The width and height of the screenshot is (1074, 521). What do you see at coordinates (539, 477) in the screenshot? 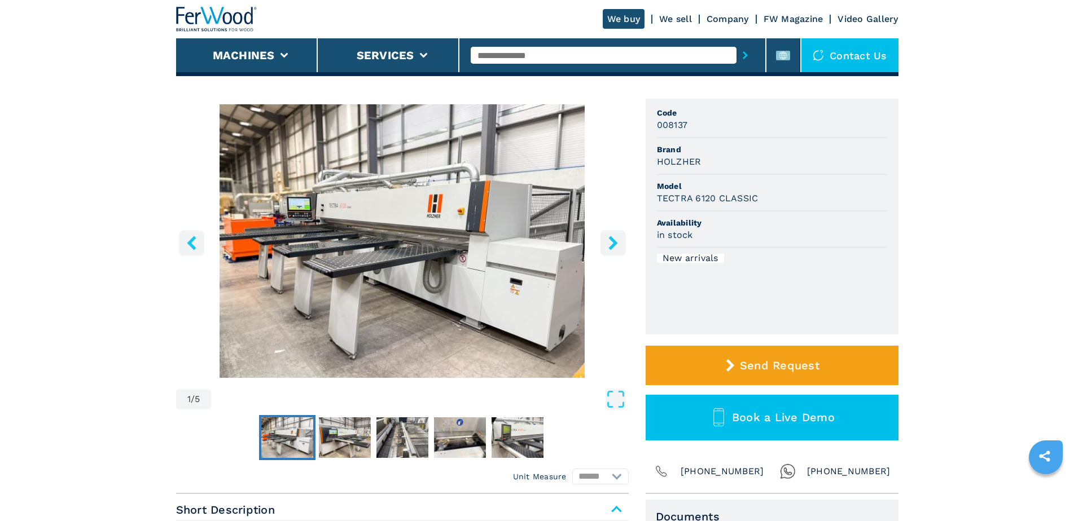
I see `em: Unit Measure` at bounding box center [539, 477].